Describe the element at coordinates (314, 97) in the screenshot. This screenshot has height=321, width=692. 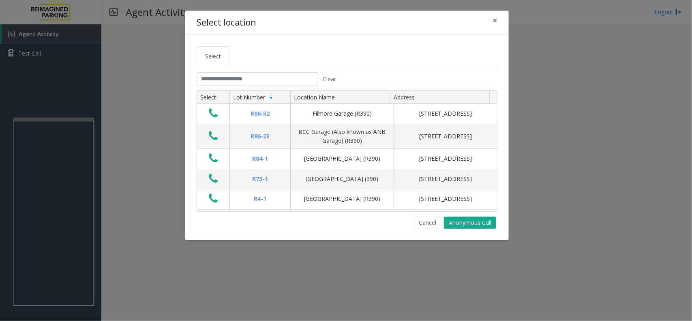
I see `span: Location Name` at that location.